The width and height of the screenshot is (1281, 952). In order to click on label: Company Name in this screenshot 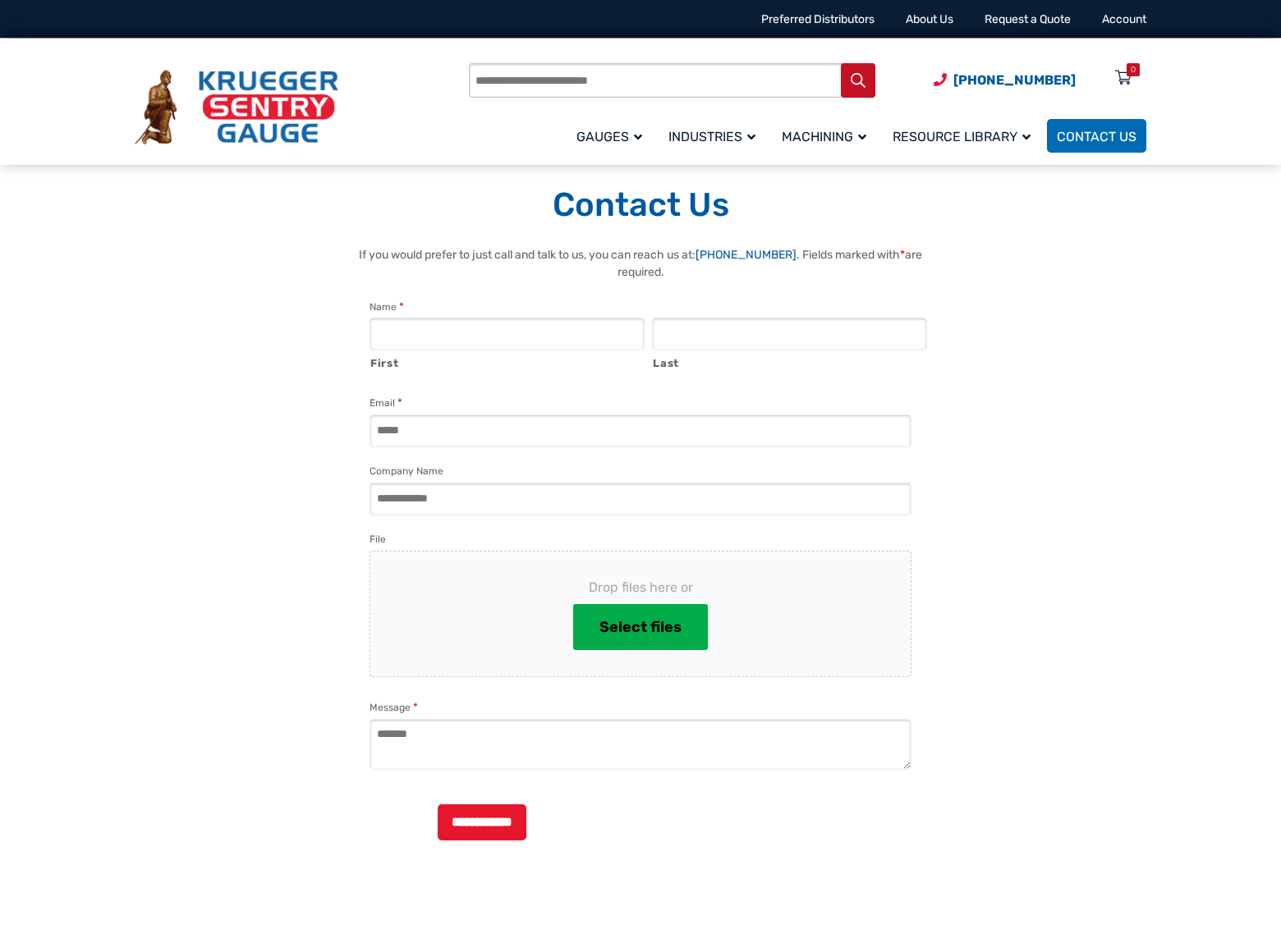, I will do `click(406, 471)`.